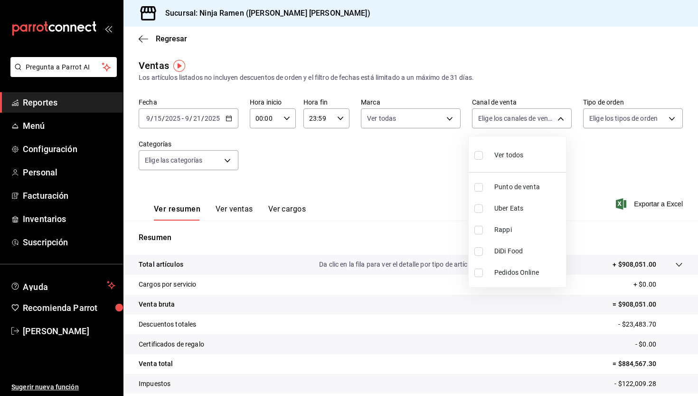  I want to click on span: Uber Eats, so click(528, 208).